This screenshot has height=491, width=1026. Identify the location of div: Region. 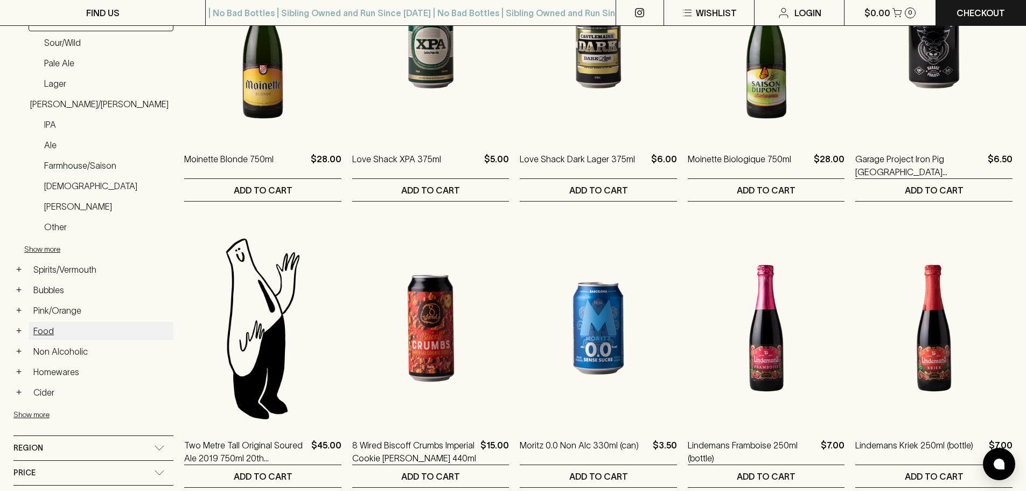
(93, 448).